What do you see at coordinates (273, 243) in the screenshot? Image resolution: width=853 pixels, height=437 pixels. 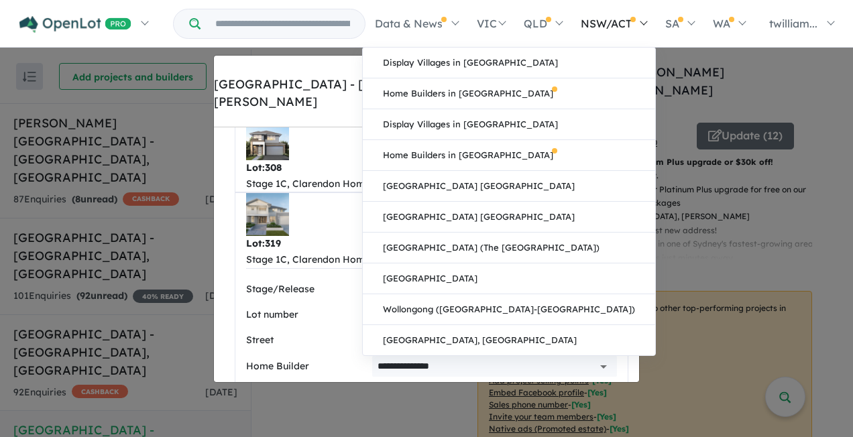 I see `span: 319` at bounding box center [273, 243].